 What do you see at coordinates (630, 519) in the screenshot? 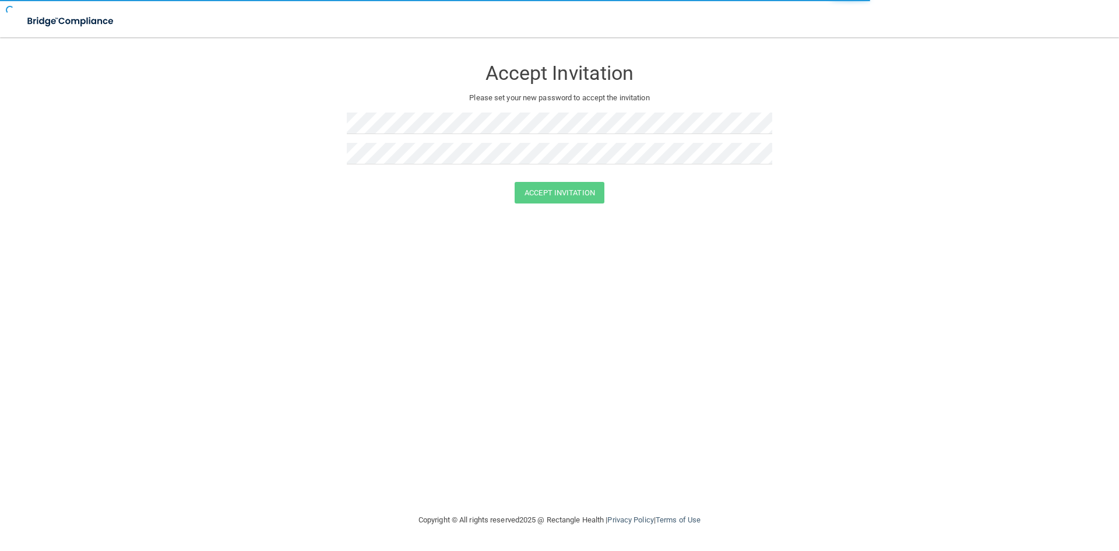
I see `a: Privacy Policy` at bounding box center [630, 519].